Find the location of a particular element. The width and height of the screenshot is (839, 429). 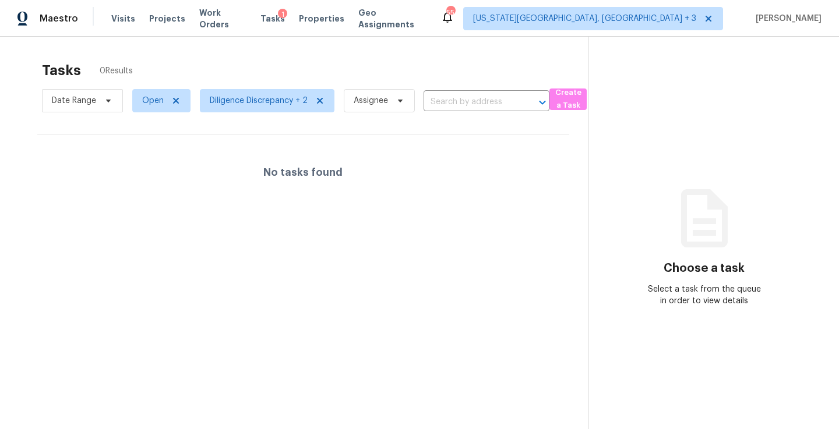

span: Maestro is located at coordinates (59, 19).